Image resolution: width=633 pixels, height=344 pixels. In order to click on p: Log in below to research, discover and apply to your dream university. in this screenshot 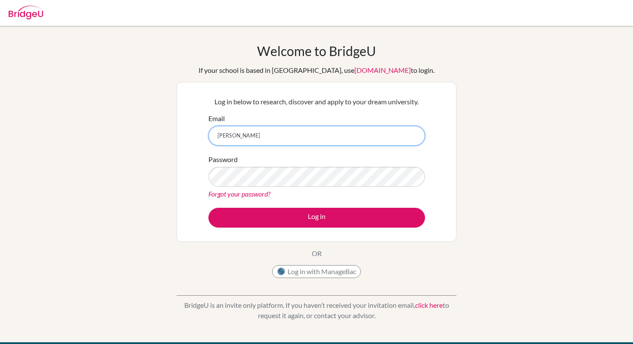, I will do `click(317, 102)`.